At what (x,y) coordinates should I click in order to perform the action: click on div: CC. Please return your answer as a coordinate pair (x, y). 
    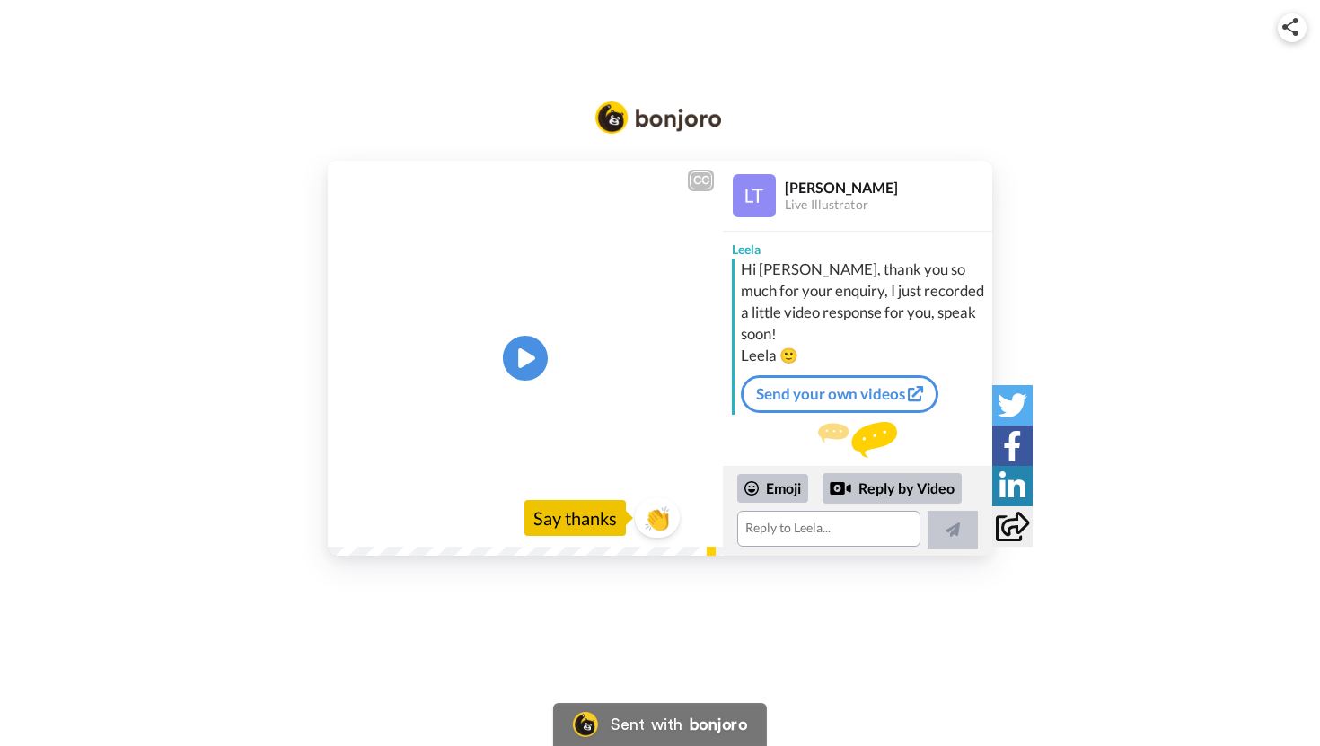
    Looking at the image, I should click on (700, 180).